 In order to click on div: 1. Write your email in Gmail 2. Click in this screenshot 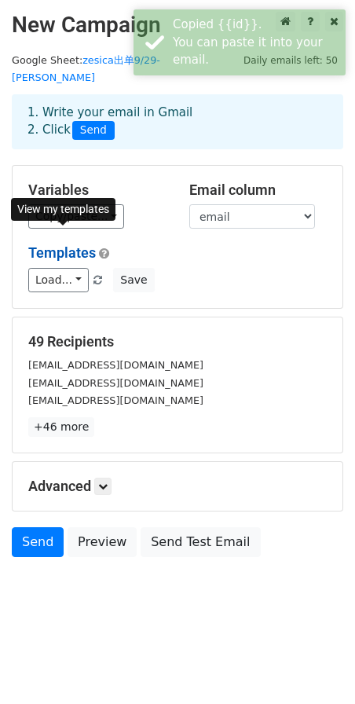, I will do `click(178, 122)`.